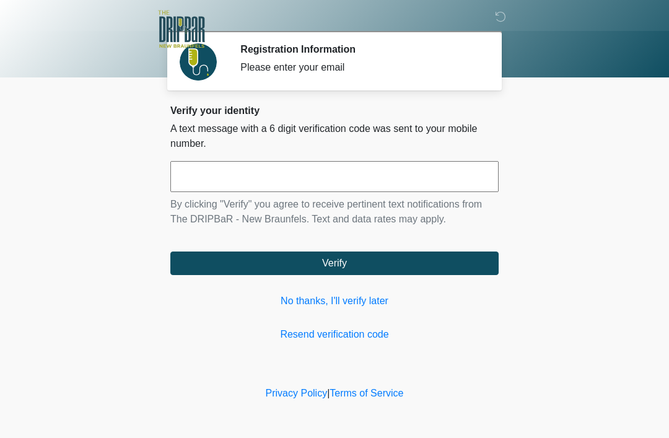  What do you see at coordinates (335, 212) in the screenshot?
I see `p: By clicking "Verify" you agree to receive pertinent text notifications from The DRIPBaR - New Bra...` at bounding box center [335, 212].